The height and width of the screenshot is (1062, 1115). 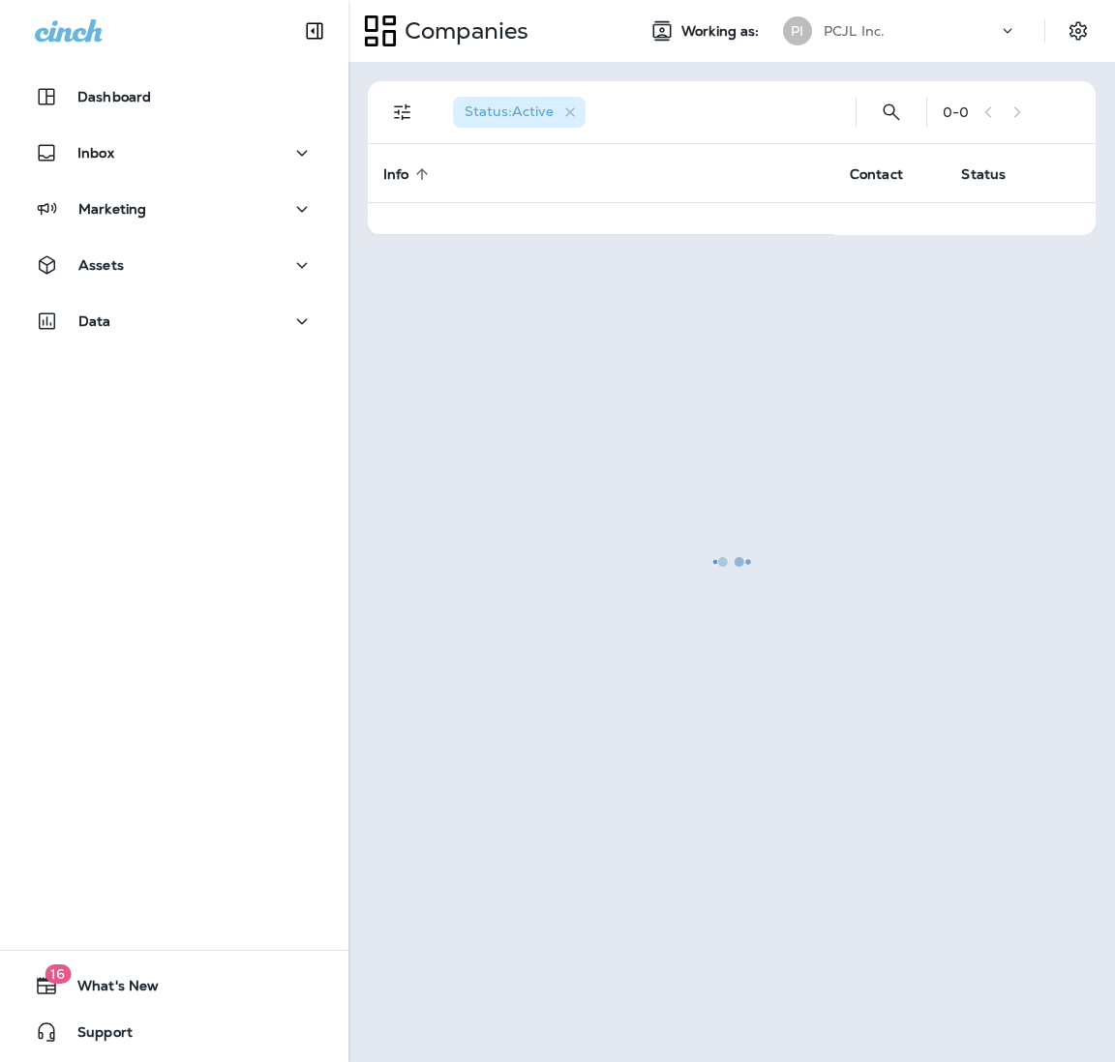 I want to click on button: 16What's New, so click(x=174, y=986).